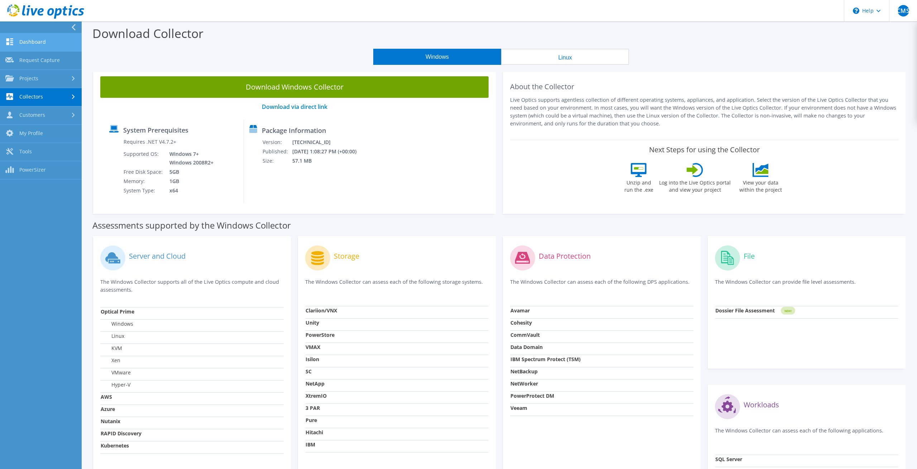  Describe the element at coordinates (144, 191) in the screenshot. I see `td: System Type:` at that location.